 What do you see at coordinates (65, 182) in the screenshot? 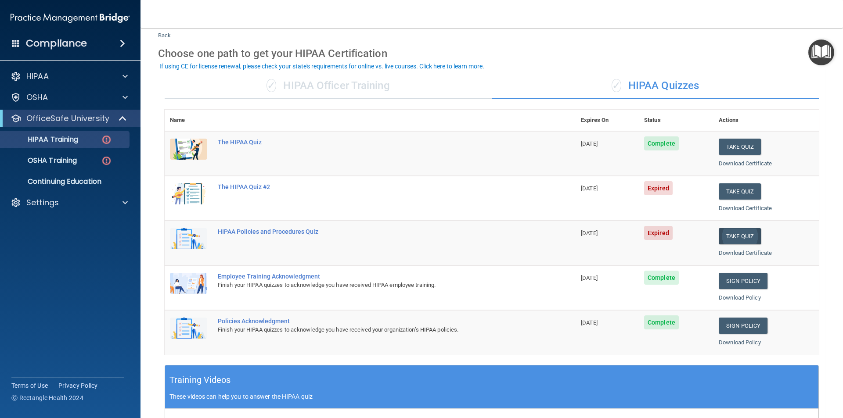
I see `p: Continuing Education` at bounding box center [65, 182].